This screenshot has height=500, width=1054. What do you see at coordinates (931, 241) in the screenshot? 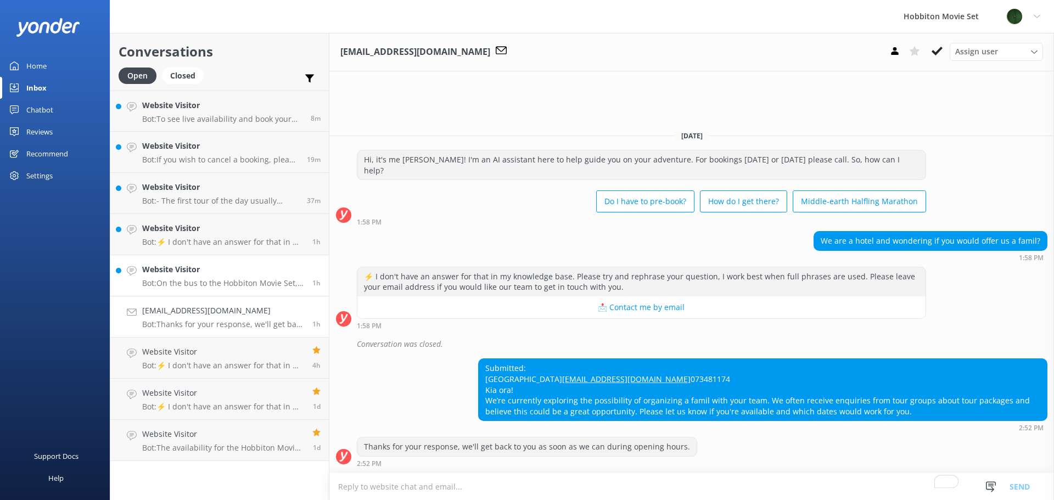
I see `div: We are a hotel and wondering if you would offer us a famil?` at bounding box center [931, 241].